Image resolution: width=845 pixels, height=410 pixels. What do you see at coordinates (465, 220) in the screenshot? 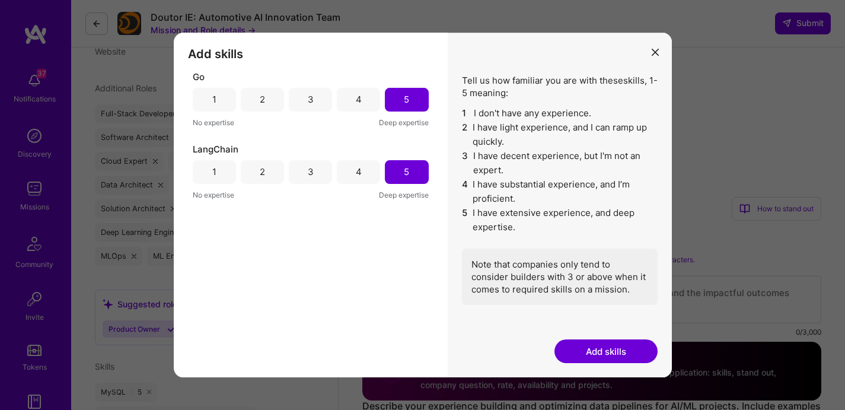
I see `span: 5` at bounding box center [465, 220].